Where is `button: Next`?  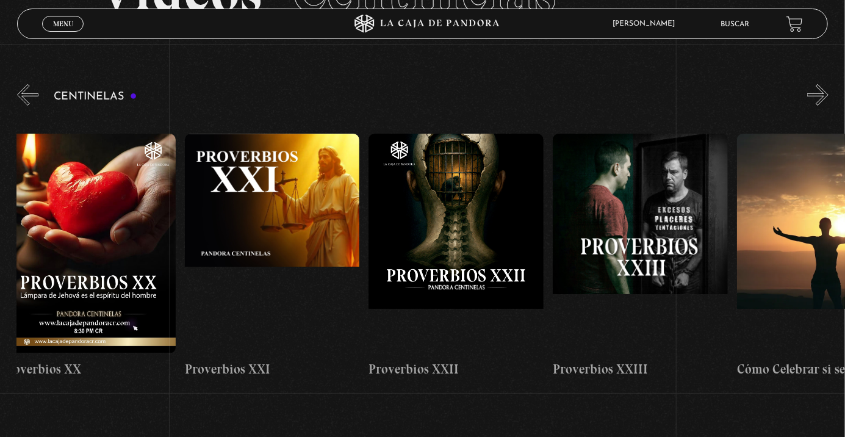
button: Next is located at coordinates (817, 95).